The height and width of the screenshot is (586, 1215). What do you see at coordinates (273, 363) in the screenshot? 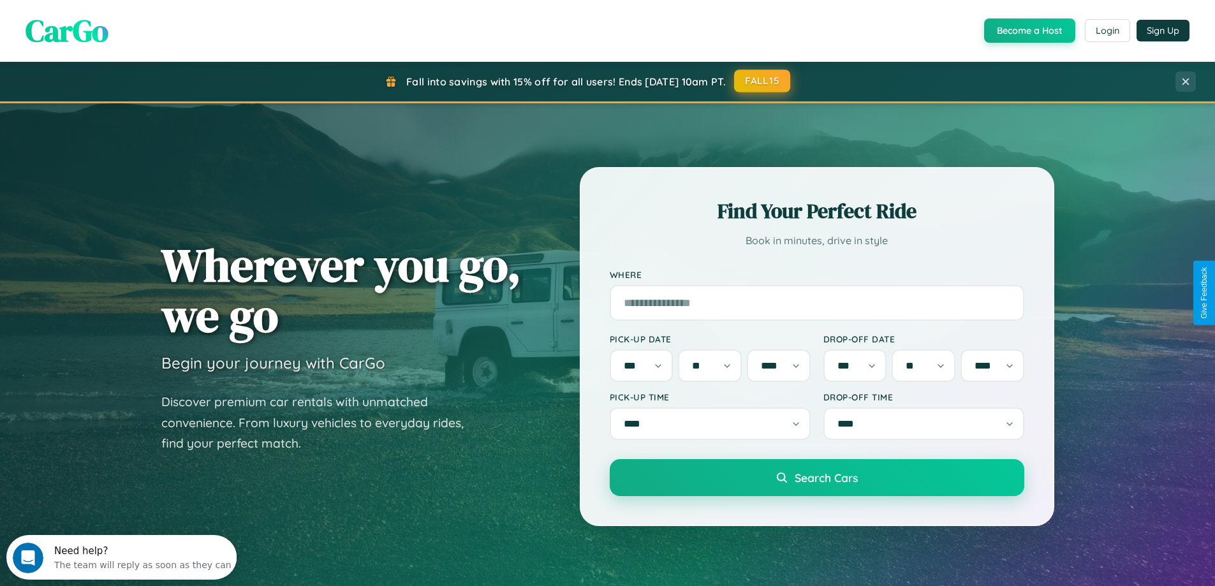
I see `h3: Begin your journey with CarGo` at bounding box center [273, 363].